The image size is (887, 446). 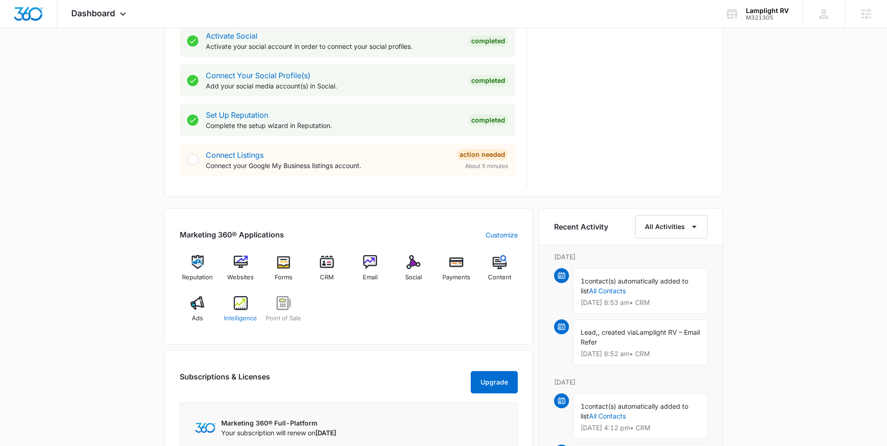 I want to click on p: Connect your Google My Business listings account., so click(x=327, y=165).